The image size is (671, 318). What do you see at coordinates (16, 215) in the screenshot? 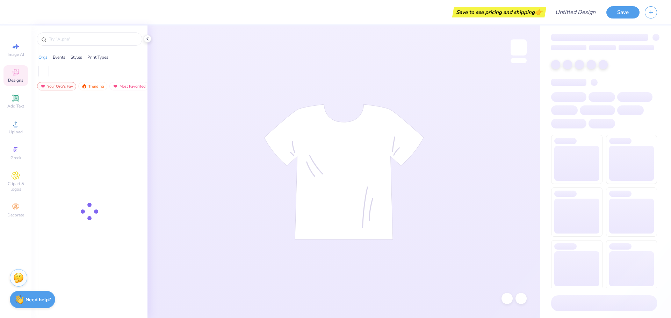
I see `span: Decorate` at bounding box center [16, 215].